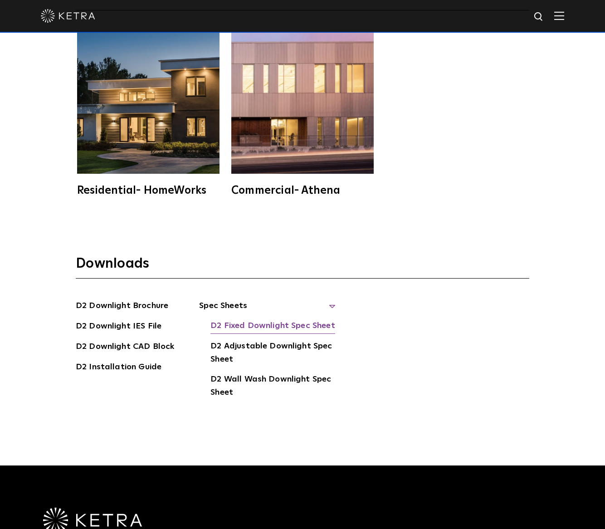 The width and height of the screenshot is (605, 529). I want to click on a: D2 Fixed Downlight Spec Sheet, so click(272, 326).